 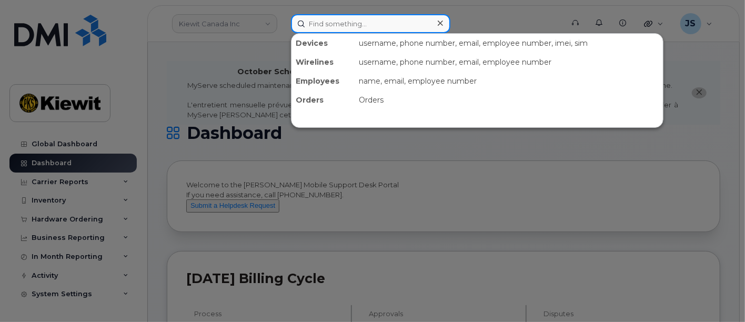 I want to click on div: Wirelines, so click(x=323, y=62).